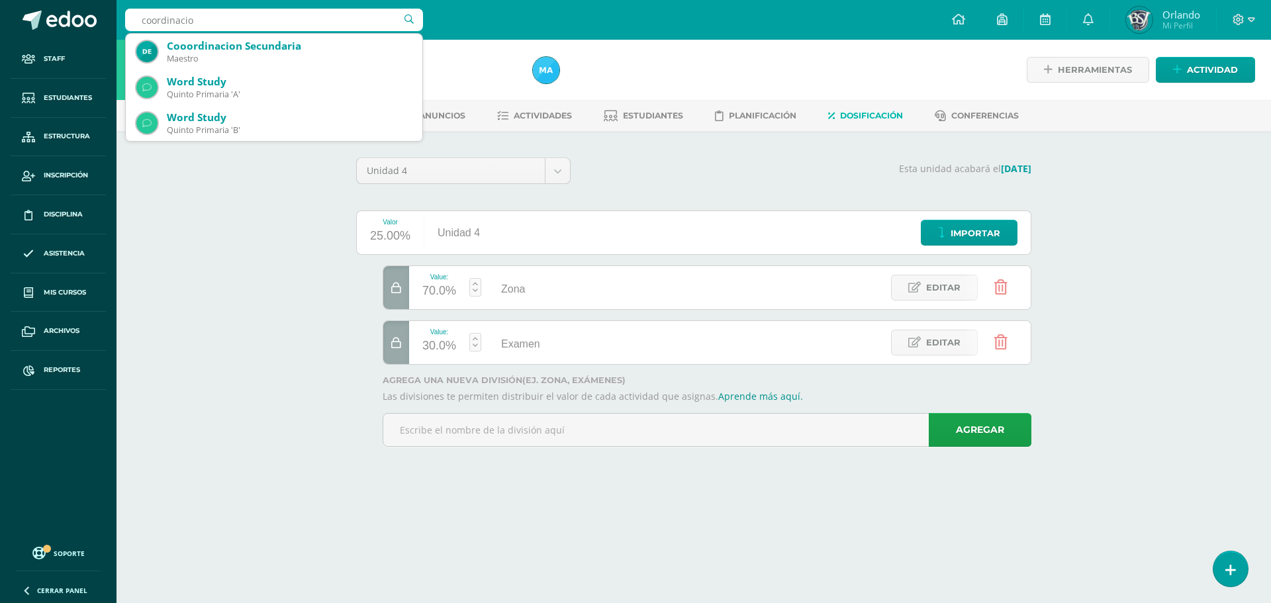 The width and height of the screenshot is (1271, 603). I want to click on span: Planificación, so click(763, 115).